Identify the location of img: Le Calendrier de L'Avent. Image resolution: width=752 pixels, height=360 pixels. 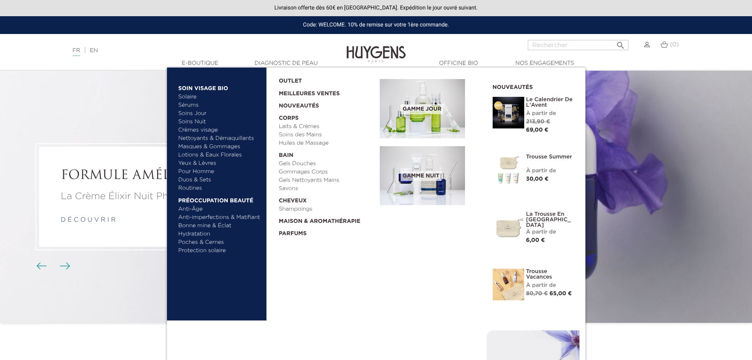
(508, 113).